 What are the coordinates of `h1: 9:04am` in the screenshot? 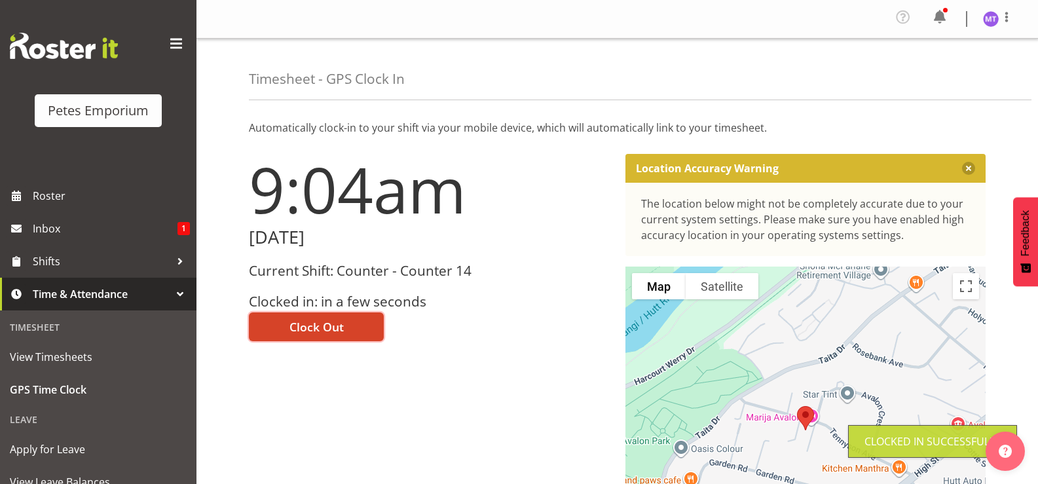 It's located at (429, 189).